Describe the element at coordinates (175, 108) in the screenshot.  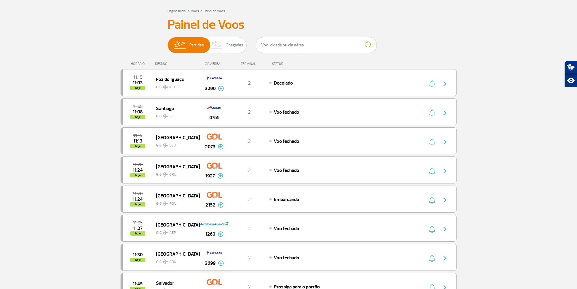
I see `span: Santiago` at that location.